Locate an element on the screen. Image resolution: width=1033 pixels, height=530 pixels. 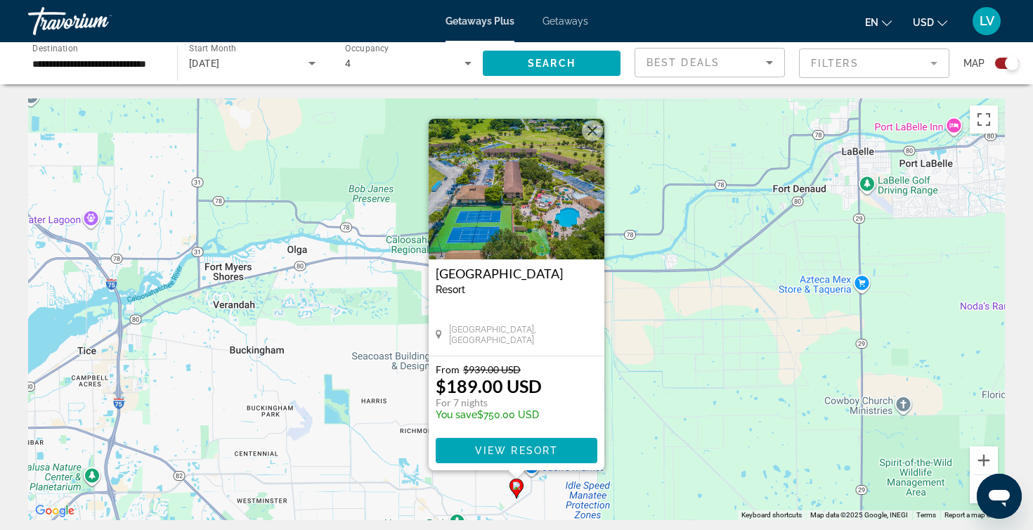
span: You save is located at coordinates (456, 414).